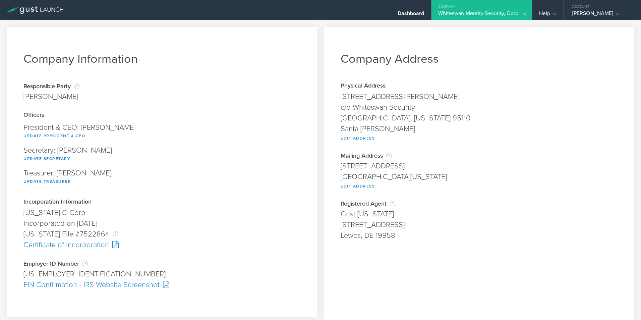  Describe the element at coordinates (479, 235) in the screenshot. I see `div: Lewes, DE 19958` at that location.